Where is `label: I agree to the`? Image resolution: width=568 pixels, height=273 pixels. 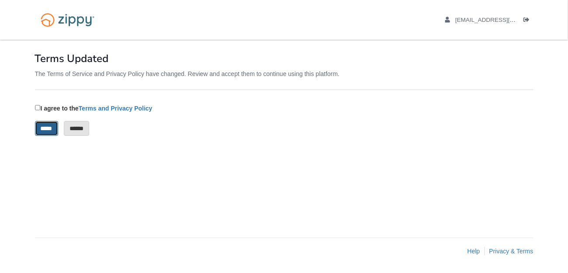
label: I agree to the is located at coordinates (94, 108).